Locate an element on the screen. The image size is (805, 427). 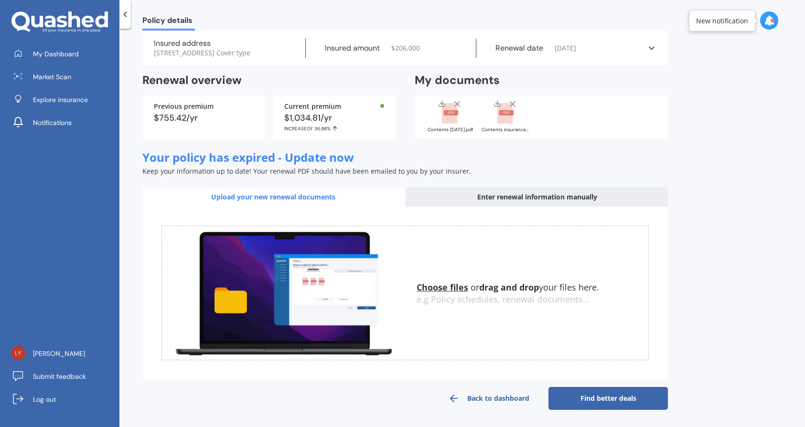
span: Notifications is located at coordinates (52, 123).